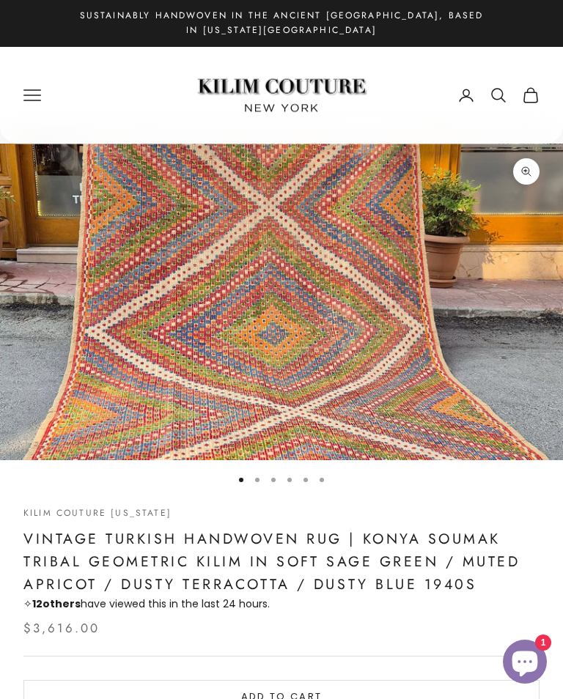 This screenshot has width=563, height=699. Describe the element at coordinates (56, 604) in the screenshot. I see `strong: others` at that location.